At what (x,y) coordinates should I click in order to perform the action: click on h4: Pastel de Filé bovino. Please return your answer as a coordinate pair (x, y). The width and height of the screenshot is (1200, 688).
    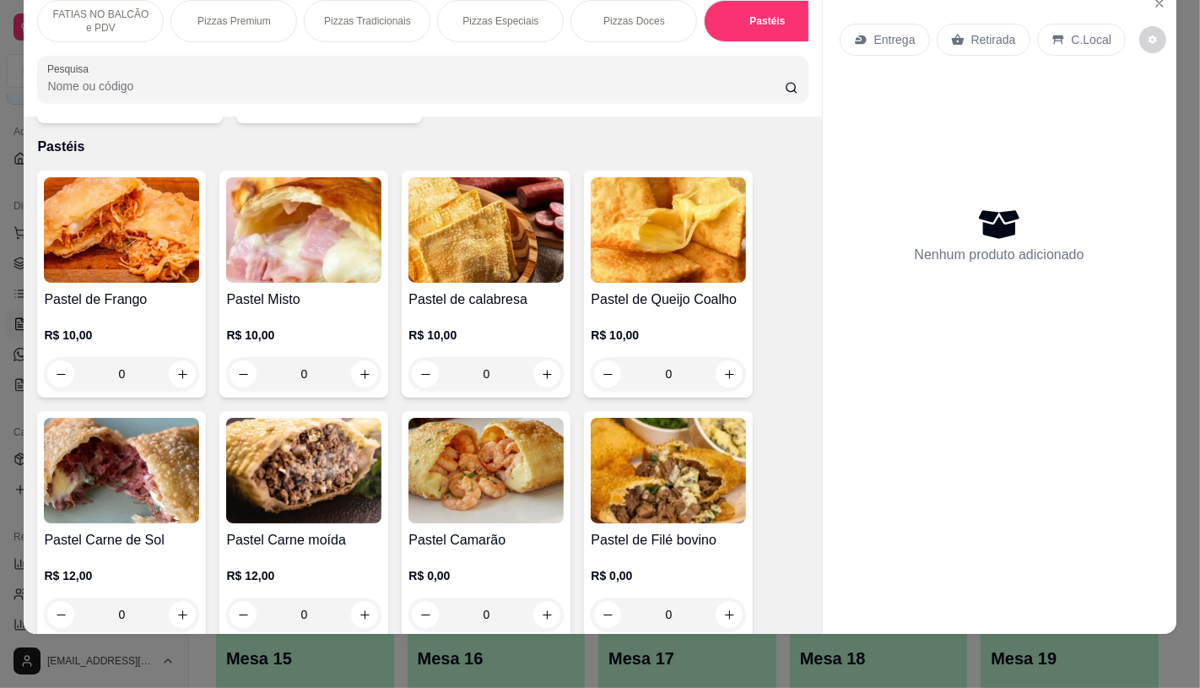
    Looking at the image, I should click on (668, 540).